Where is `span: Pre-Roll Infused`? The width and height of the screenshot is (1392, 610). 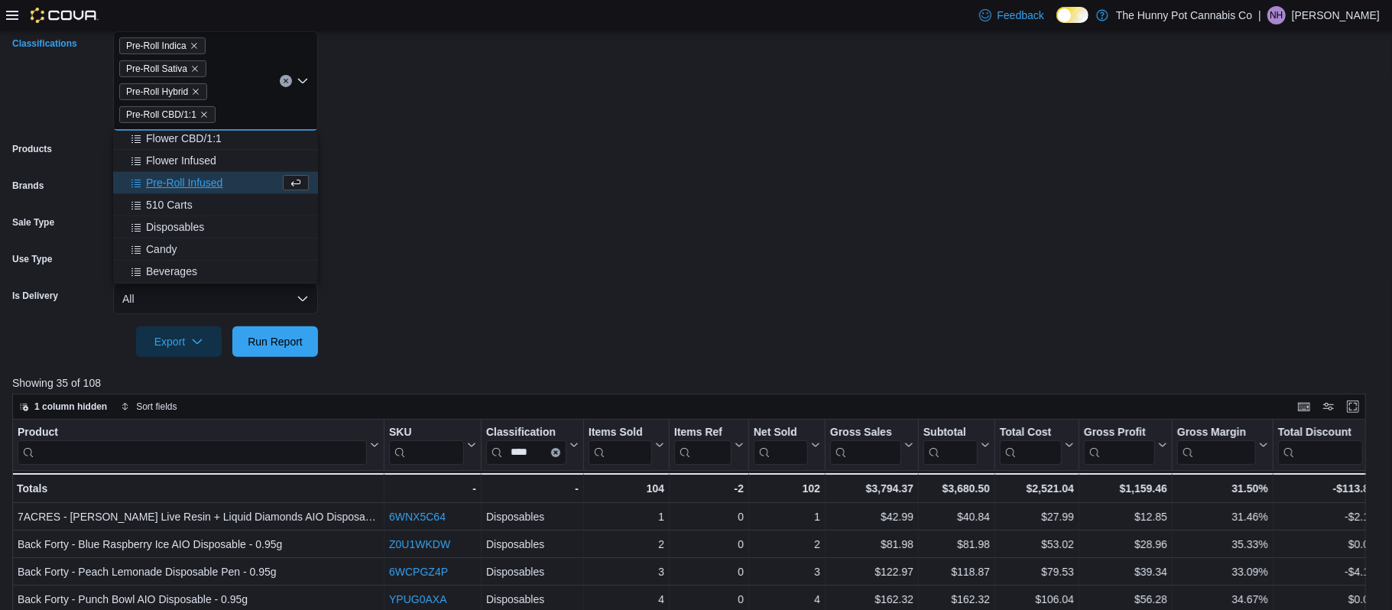 span: Pre-Roll Infused is located at coordinates (184, 183).